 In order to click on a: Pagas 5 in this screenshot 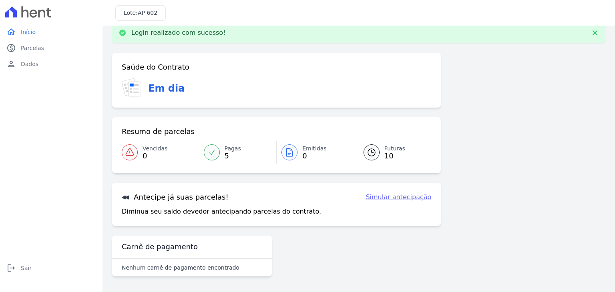, I will do `click(238, 153)`.